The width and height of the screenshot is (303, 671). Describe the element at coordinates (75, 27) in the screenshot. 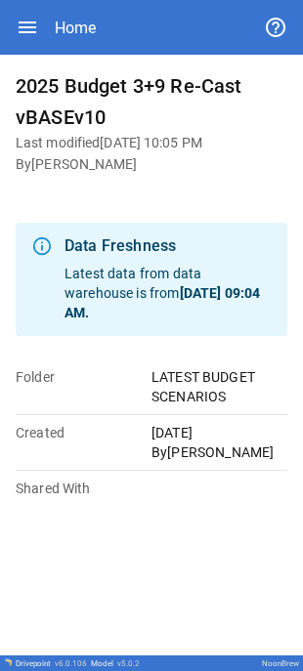

I see `div: Home` at that location.